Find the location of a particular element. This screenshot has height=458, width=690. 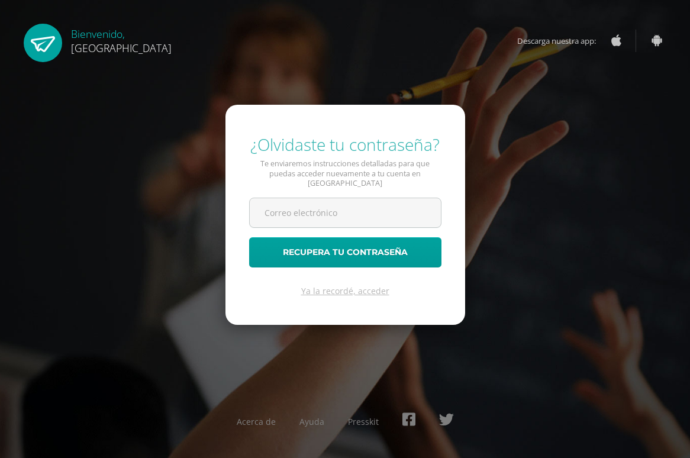

div: ¿Olvidaste tu contraseña? is located at coordinates (345, 144).